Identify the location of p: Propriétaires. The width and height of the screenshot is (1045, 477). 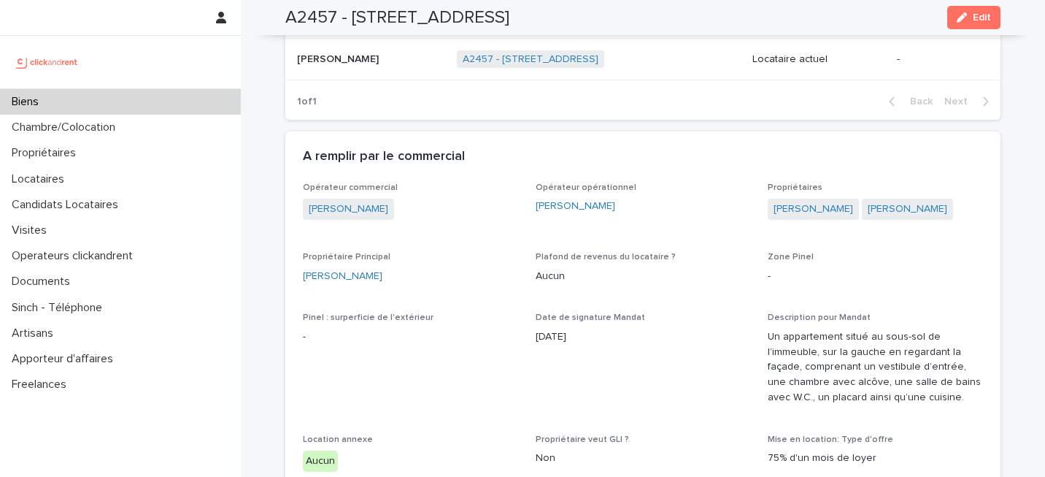
(47, 153).